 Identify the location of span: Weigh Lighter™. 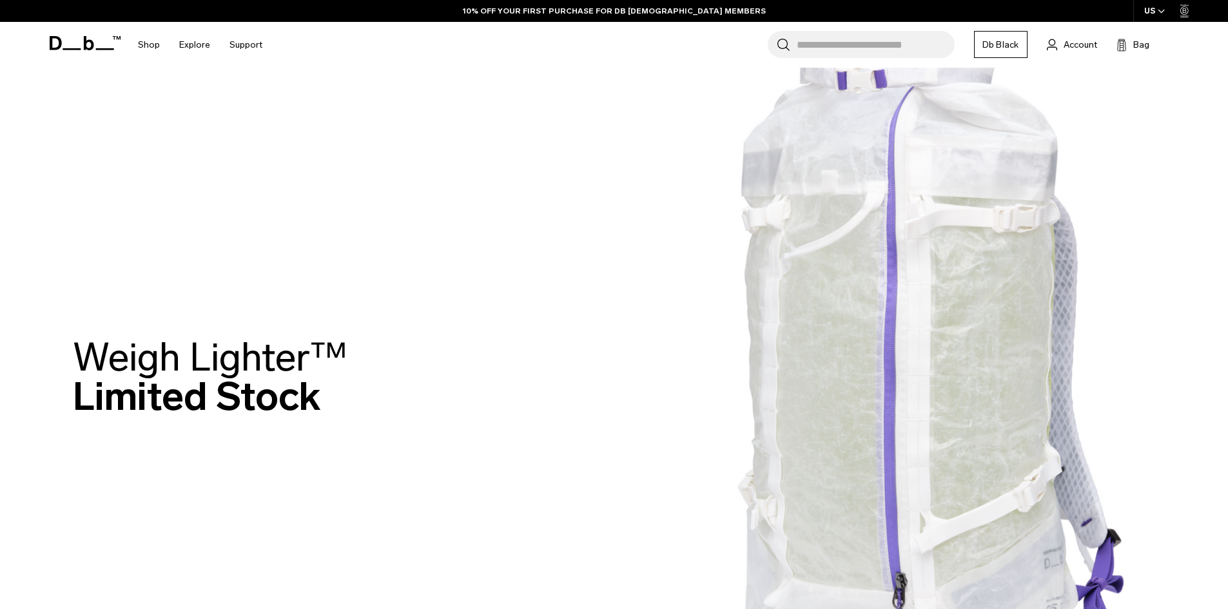
(210, 357).